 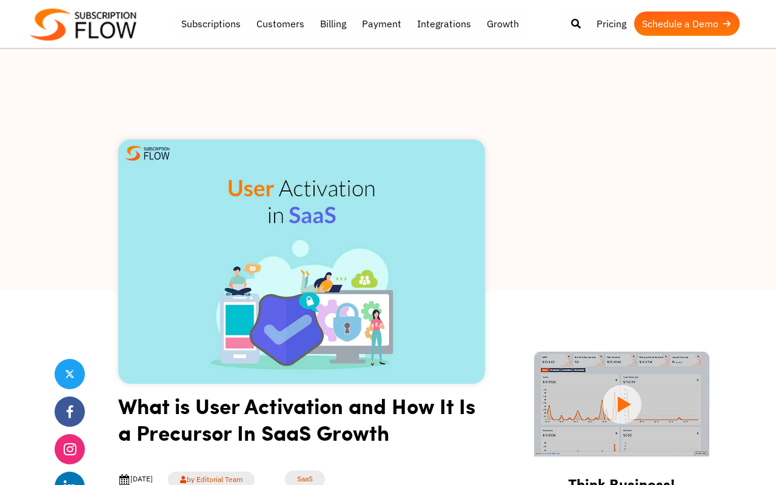 What do you see at coordinates (687, 24) in the screenshot?
I see `a: Schedule a Demo` at bounding box center [687, 24].